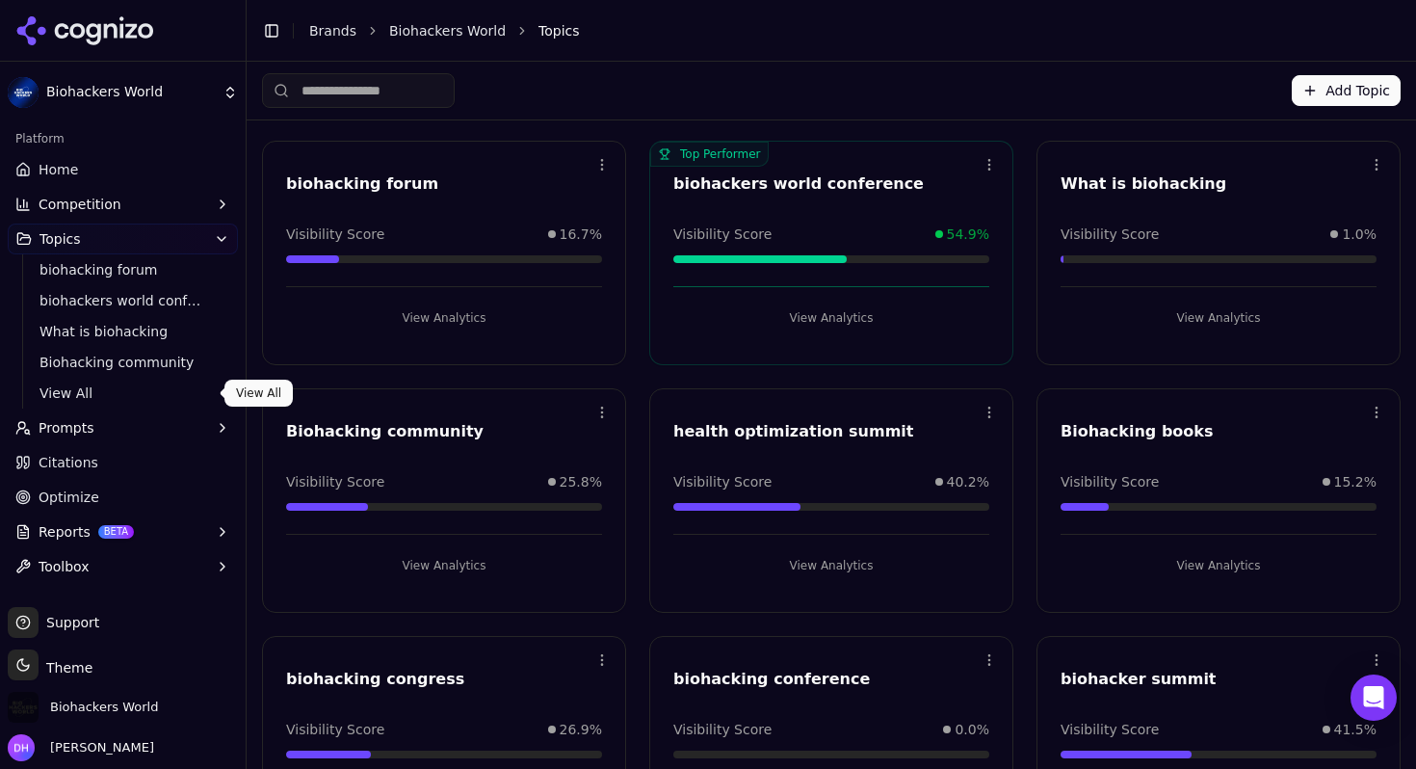 Image resolution: width=1416 pixels, height=769 pixels. Describe the element at coordinates (64, 567) in the screenshot. I see `span: Toolbox` at that location.